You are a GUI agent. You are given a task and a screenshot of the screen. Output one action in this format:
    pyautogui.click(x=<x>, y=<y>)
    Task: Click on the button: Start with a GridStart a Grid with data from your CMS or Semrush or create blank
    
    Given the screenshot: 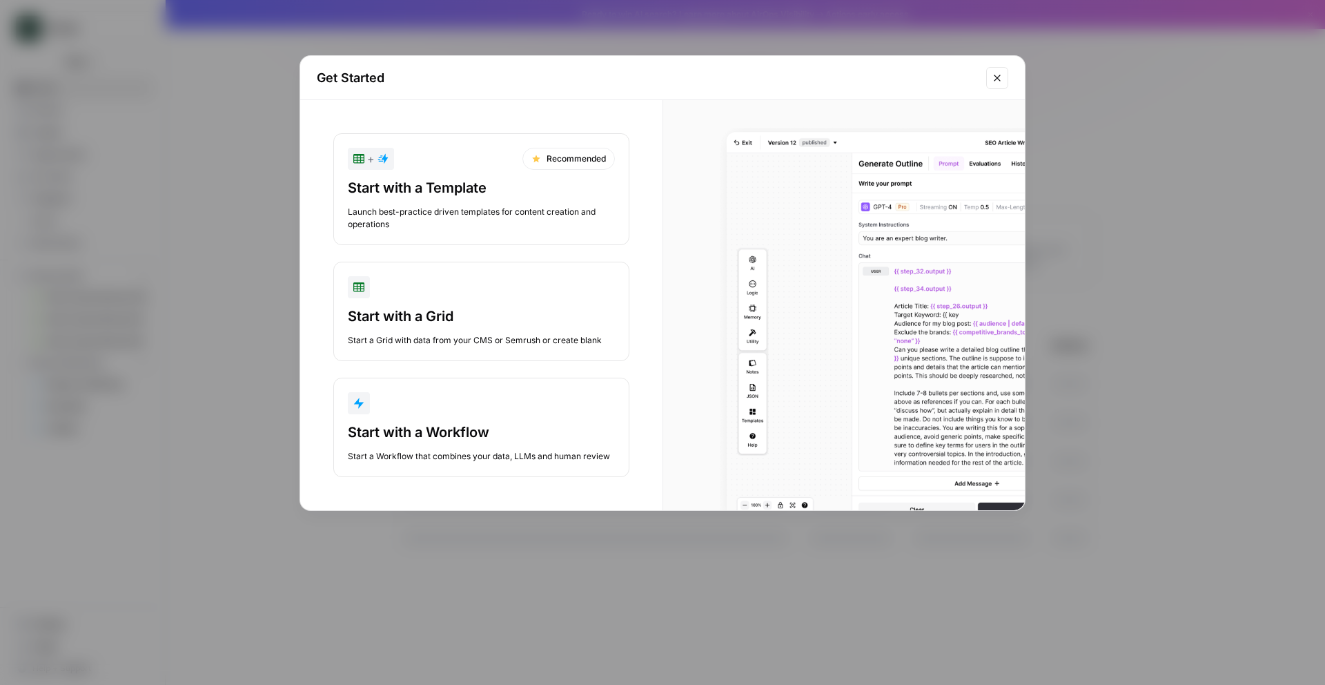 What is the action you would take?
    pyautogui.click(x=481, y=311)
    